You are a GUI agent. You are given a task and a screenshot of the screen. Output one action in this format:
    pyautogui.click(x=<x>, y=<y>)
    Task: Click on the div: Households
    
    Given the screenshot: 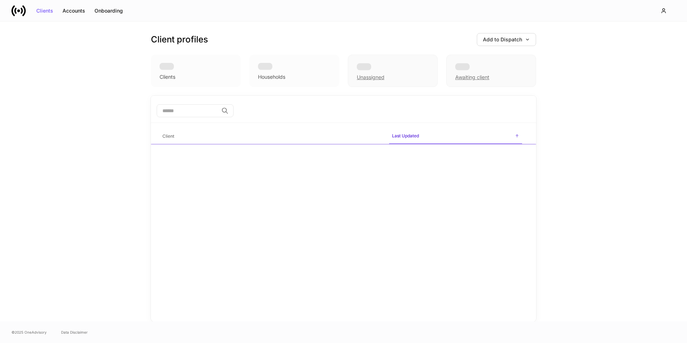 What is the action you would take?
    pyautogui.click(x=272, y=77)
    